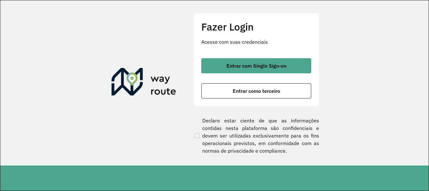 This screenshot has width=429, height=191. Describe the element at coordinates (257, 27) in the screenshot. I see `h2: Fazer Login` at that location.